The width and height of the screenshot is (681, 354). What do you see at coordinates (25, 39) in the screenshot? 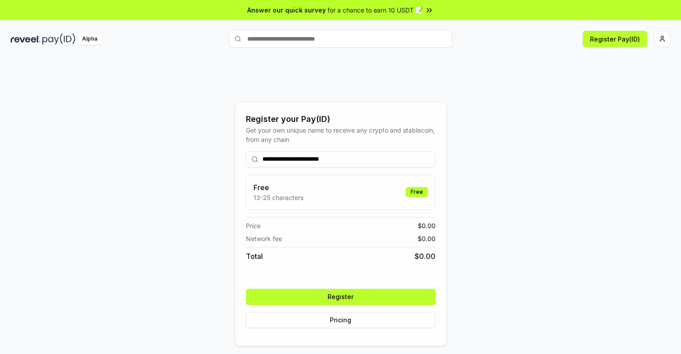
I see `img: reveel_dark` at bounding box center [25, 39].